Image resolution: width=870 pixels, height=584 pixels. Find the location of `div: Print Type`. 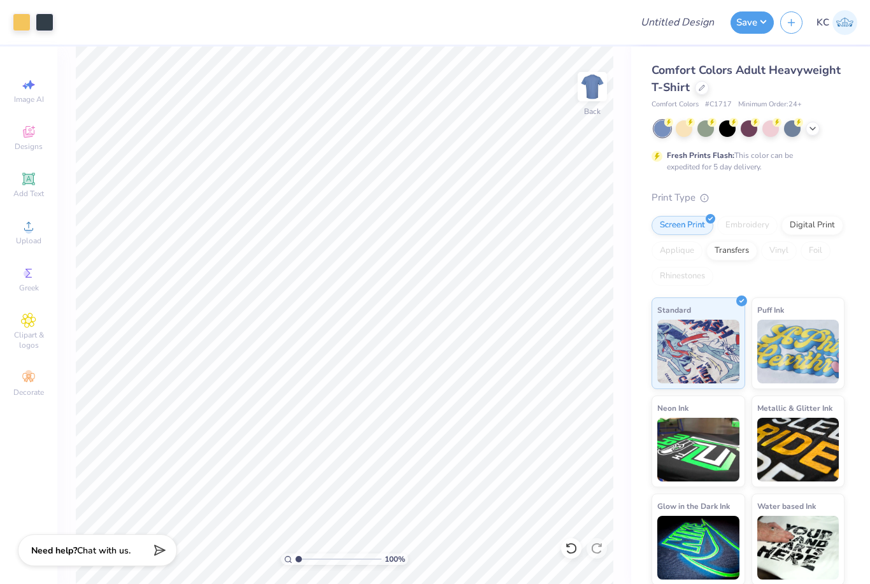

div: Print Type is located at coordinates (747, 197).